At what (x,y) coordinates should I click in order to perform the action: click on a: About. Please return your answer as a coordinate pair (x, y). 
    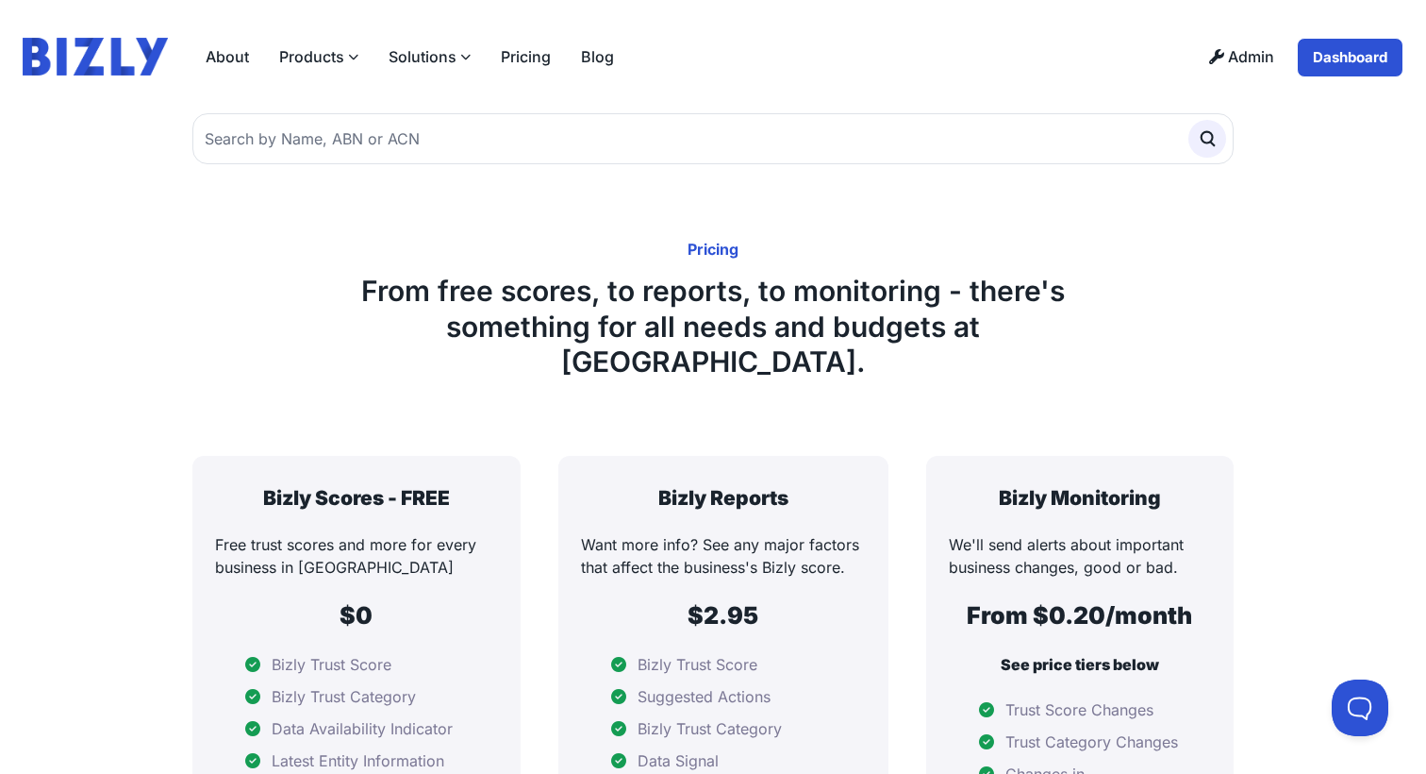
    Looking at the image, I should click on (227, 57).